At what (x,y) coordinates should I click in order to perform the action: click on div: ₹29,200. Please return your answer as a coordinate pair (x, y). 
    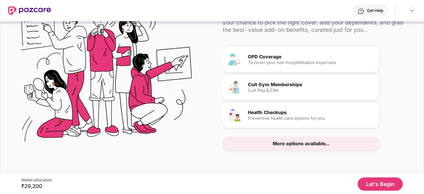
    Looking at the image, I should click on (37, 186).